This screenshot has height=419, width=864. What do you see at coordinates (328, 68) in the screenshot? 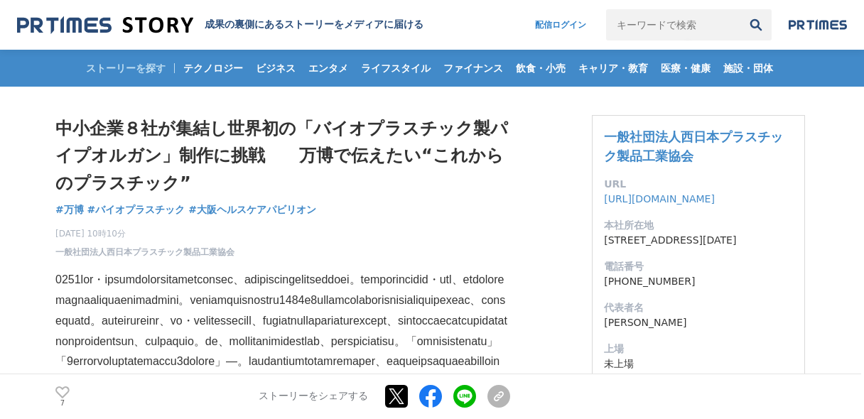
I see `span: エンタメ` at bounding box center [328, 68].